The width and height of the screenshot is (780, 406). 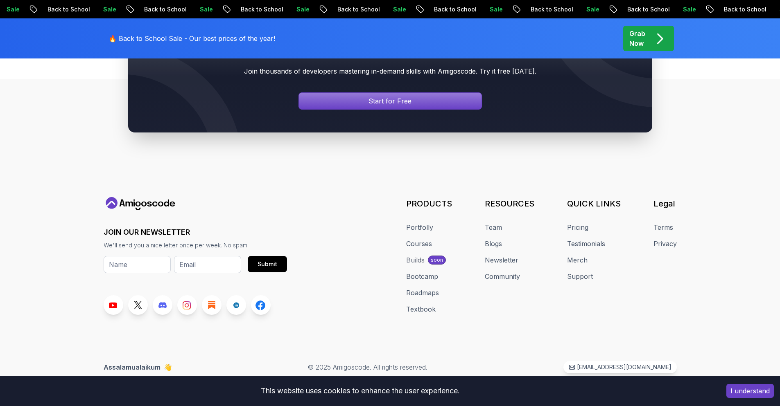 What do you see at coordinates (163, 305) in the screenshot?
I see `a: Discord link` at bounding box center [163, 305].